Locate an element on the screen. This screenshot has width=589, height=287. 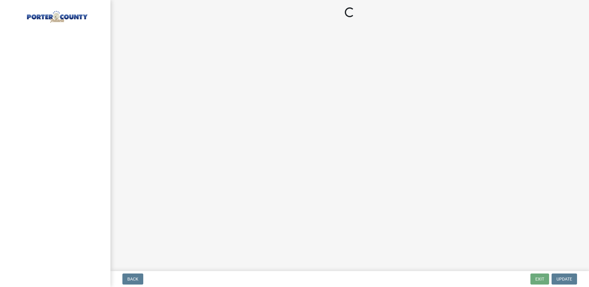
span: Back is located at coordinates (133, 279).